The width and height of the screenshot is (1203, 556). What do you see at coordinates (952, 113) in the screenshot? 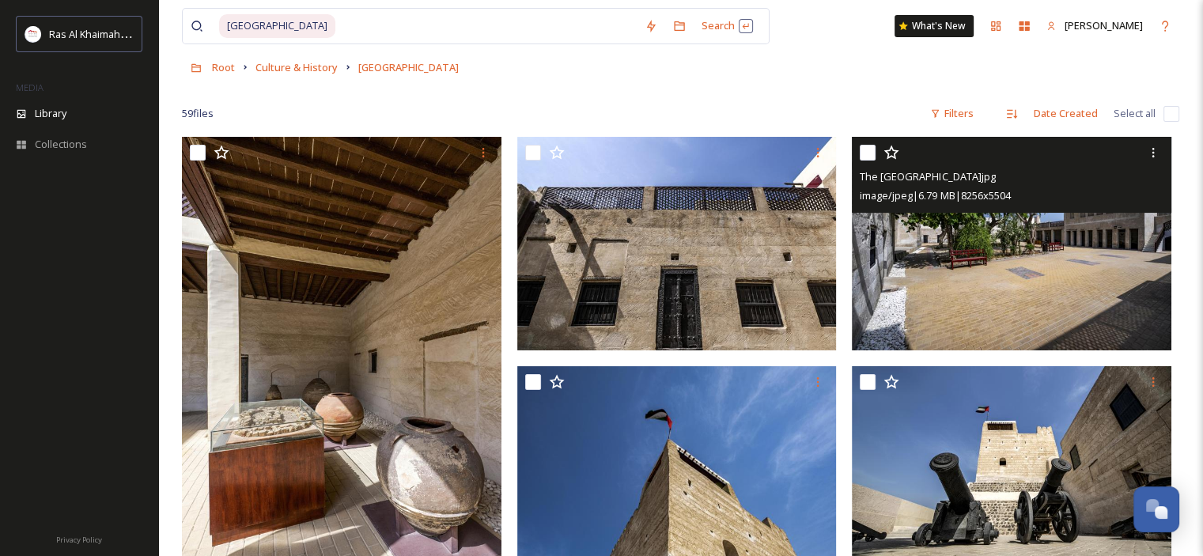
I see `div: Filters` at bounding box center [952, 113].